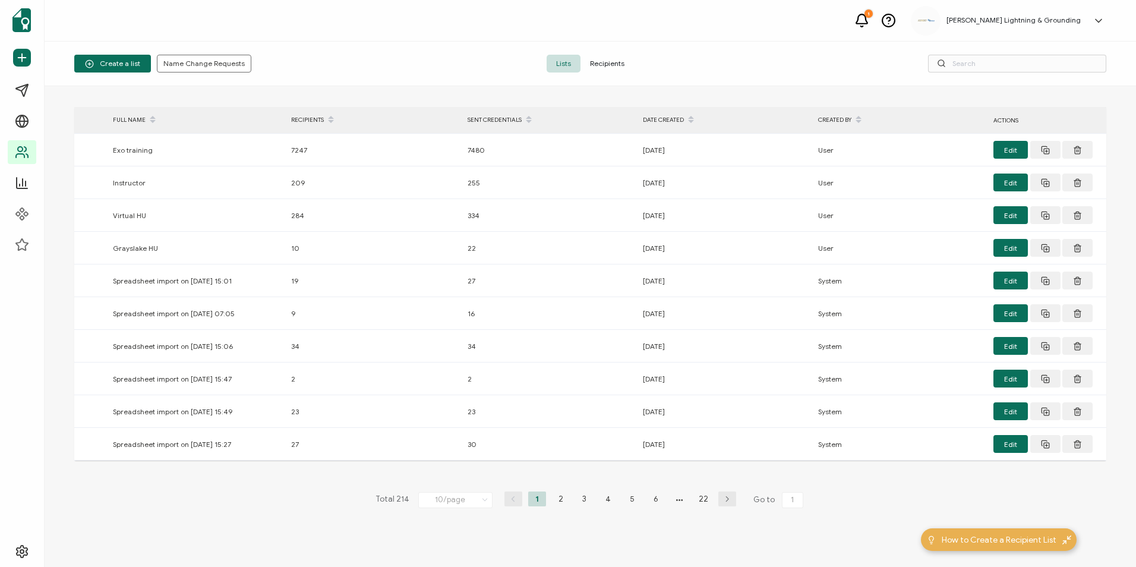 This screenshot has height=567, width=1136. I want to click on div: ACTIONS, so click(1047, 120).